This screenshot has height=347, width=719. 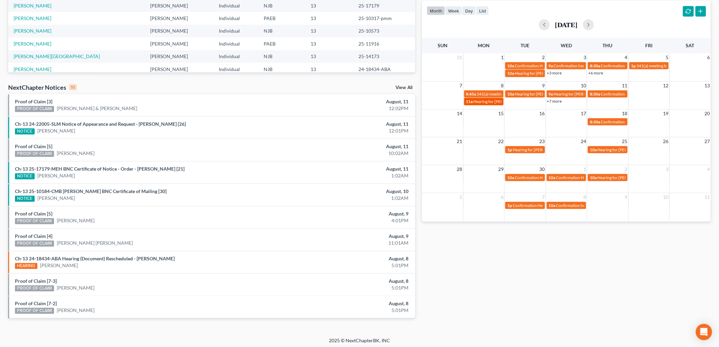 I want to click on a: Proof of Claim [5], so click(x=34, y=213).